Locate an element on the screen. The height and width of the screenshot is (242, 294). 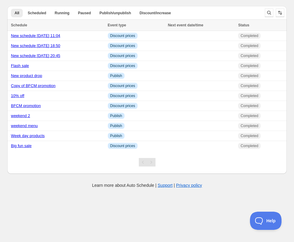
nav: Pagination is located at coordinates (147, 162).